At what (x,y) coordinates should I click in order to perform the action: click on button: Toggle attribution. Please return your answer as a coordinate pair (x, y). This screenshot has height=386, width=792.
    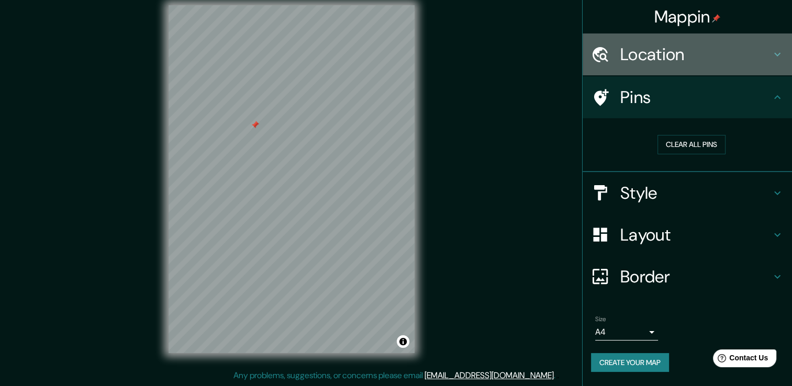
    Looking at the image, I should click on (403, 342).